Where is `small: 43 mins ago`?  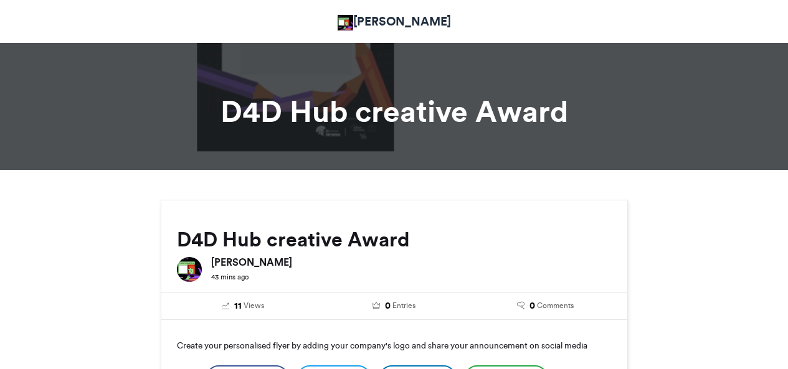 small: 43 mins ago is located at coordinates (230, 277).